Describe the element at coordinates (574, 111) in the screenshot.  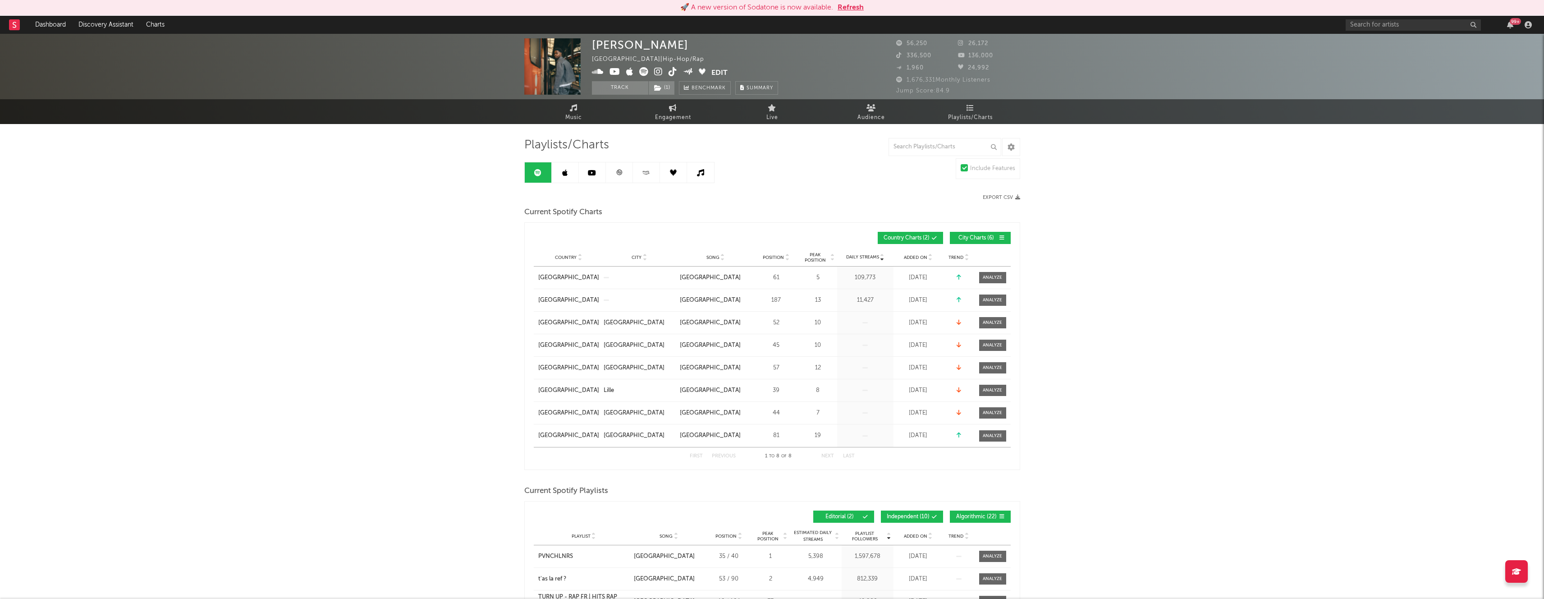
I see `a: Music` at that location.